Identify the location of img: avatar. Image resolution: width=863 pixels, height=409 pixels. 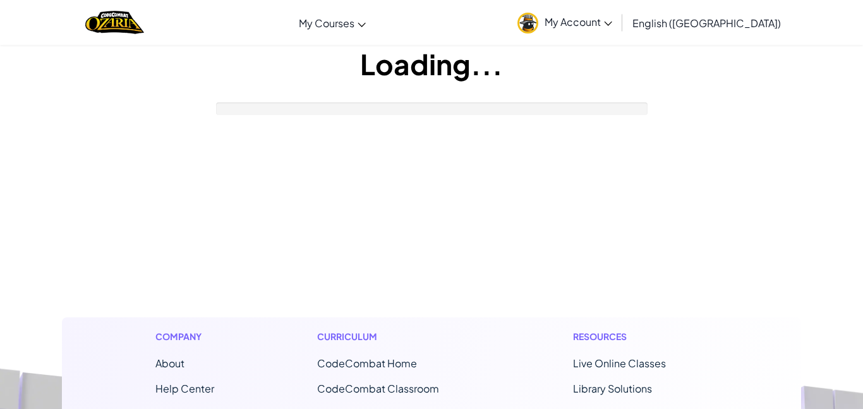
(527, 23).